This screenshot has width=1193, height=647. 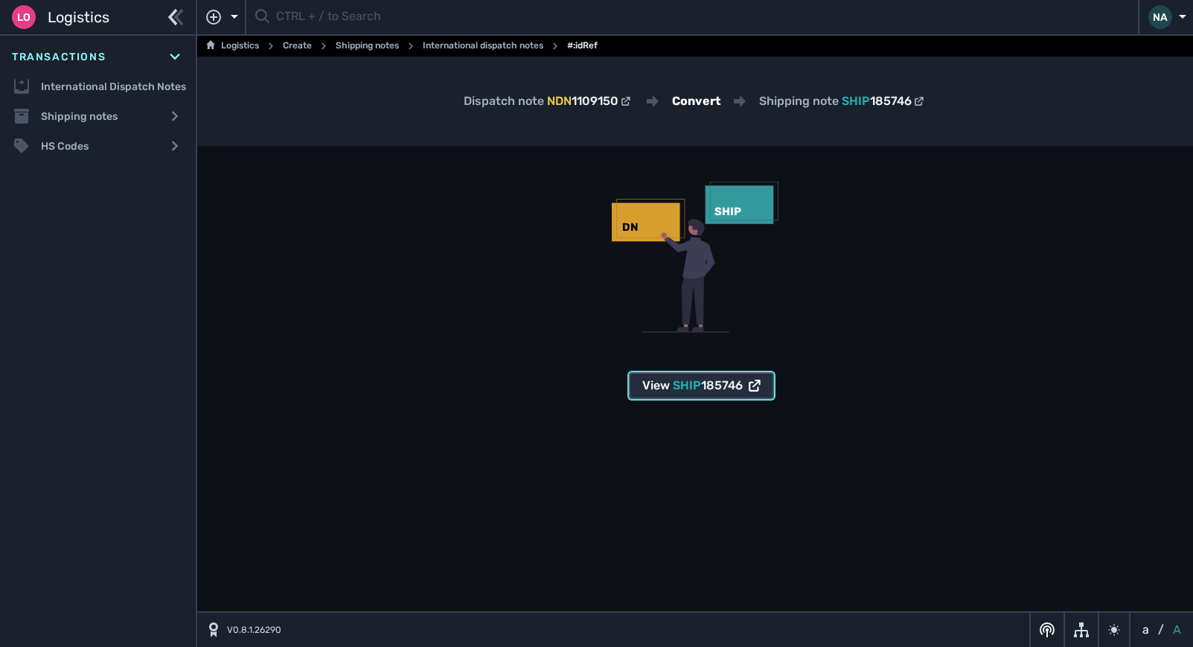 What do you see at coordinates (59, 57) in the screenshot?
I see `span: Transactions` at bounding box center [59, 57].